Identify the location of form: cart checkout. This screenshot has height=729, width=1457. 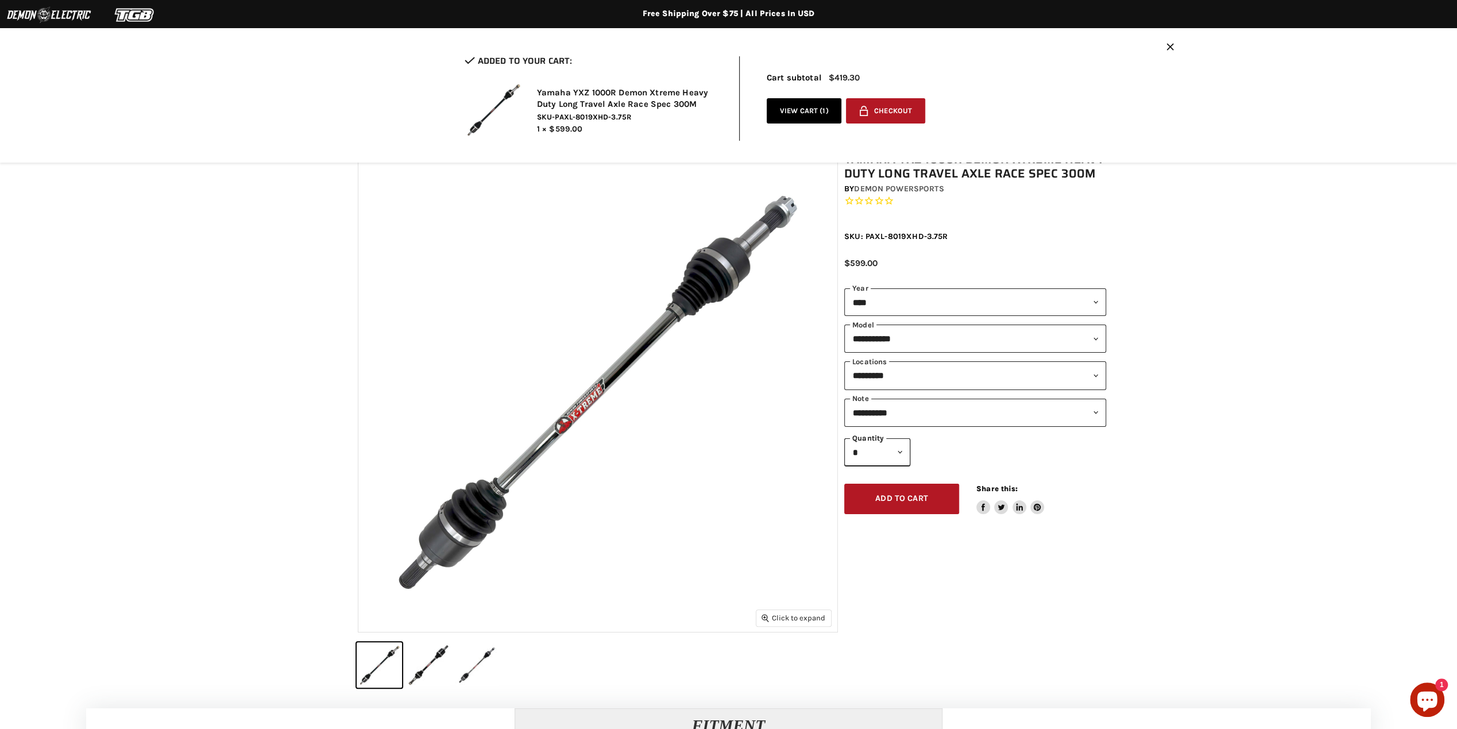
(883, 113).